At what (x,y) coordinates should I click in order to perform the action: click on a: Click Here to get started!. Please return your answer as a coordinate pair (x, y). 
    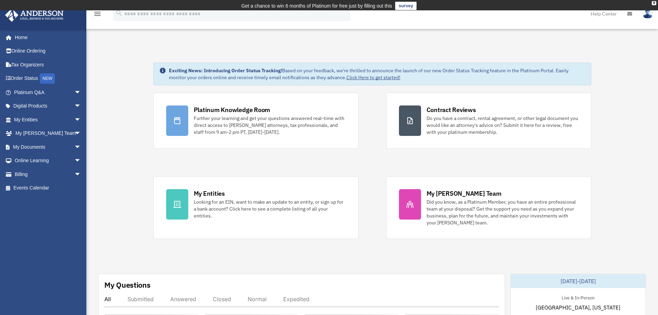
    Looking at the image, I should click on (373, 77).